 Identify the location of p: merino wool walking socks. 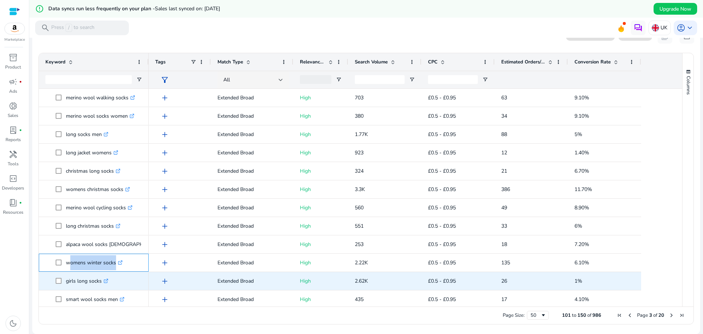
(100, 97).